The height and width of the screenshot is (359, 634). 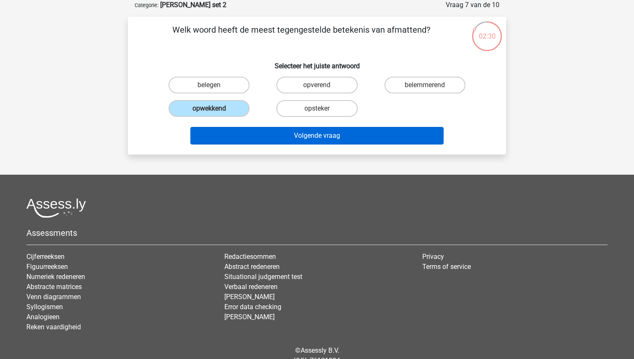 I want to click on a: Situational judgement test, so click(x=263, y=277).